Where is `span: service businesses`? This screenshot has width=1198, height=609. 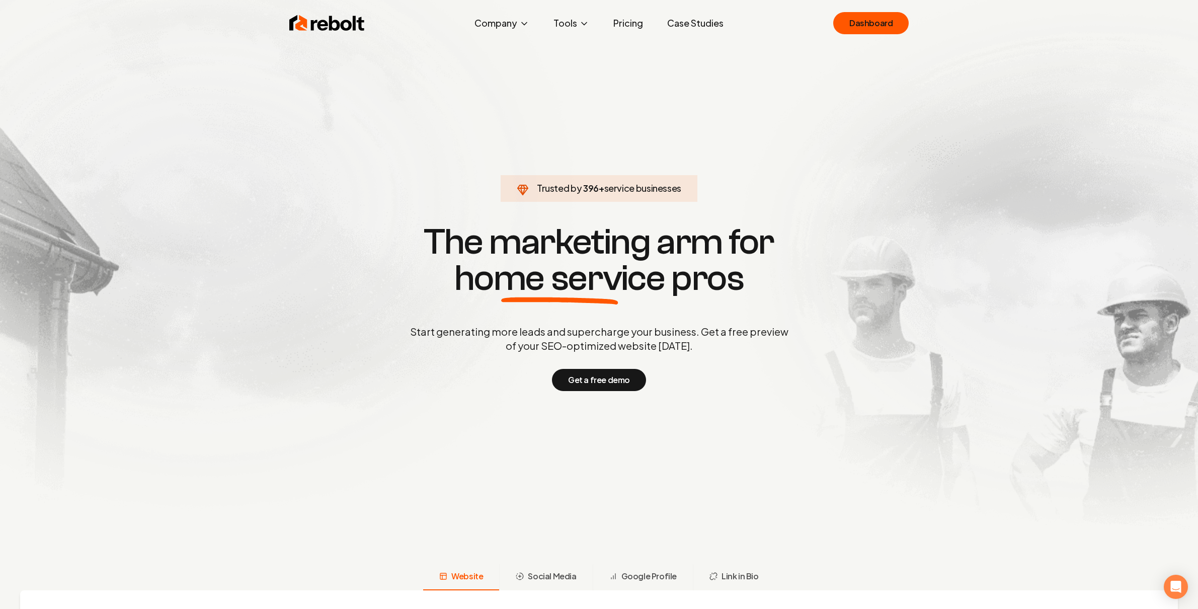
span: service businesses is located at coordinates (643, 188).